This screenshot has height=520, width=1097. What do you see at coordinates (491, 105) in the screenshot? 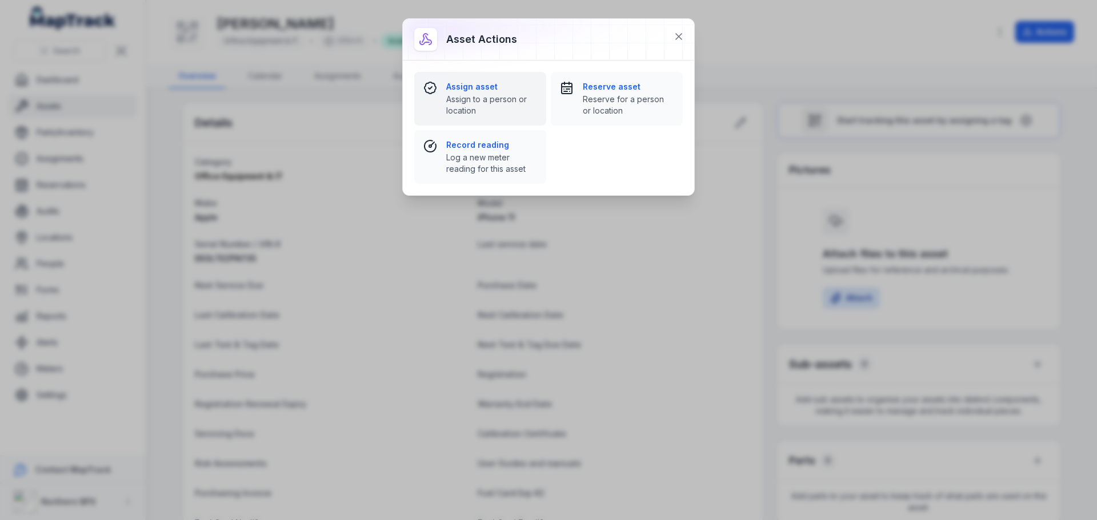
I see `span: Assign to a person or location` at bounding box center [491, 105].